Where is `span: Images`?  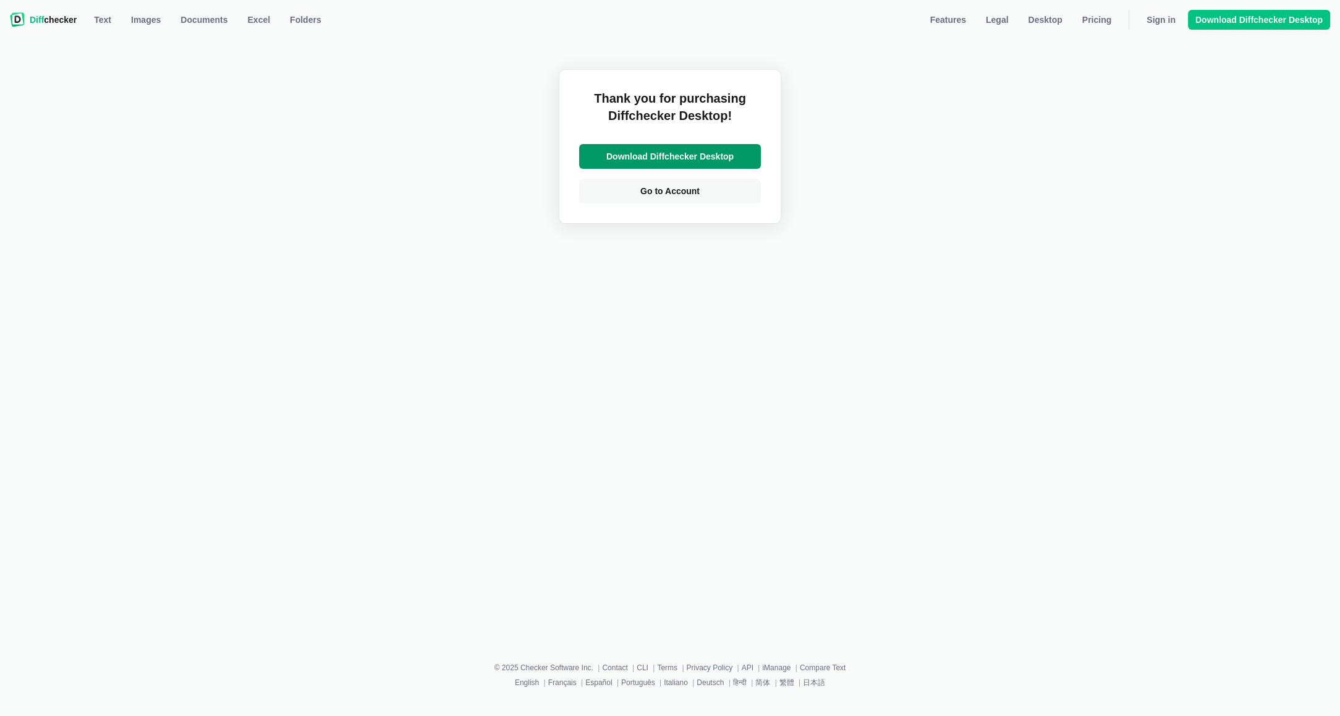
span: Images is located at coordinates (146, 20).